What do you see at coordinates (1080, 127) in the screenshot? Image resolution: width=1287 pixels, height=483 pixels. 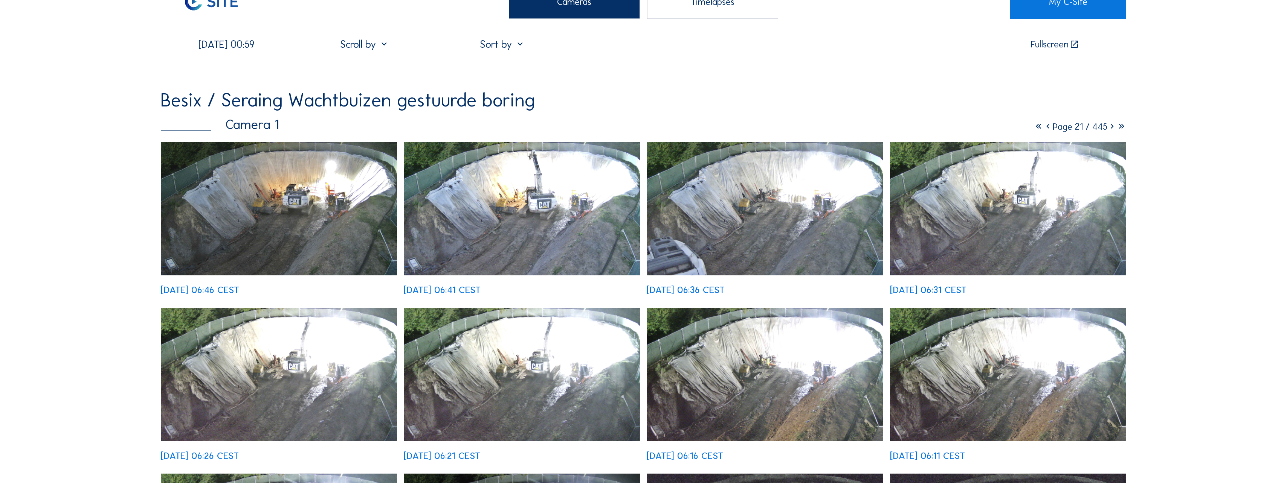 I see `span: Page 21 / 445` at bounding box center [1080, 127].